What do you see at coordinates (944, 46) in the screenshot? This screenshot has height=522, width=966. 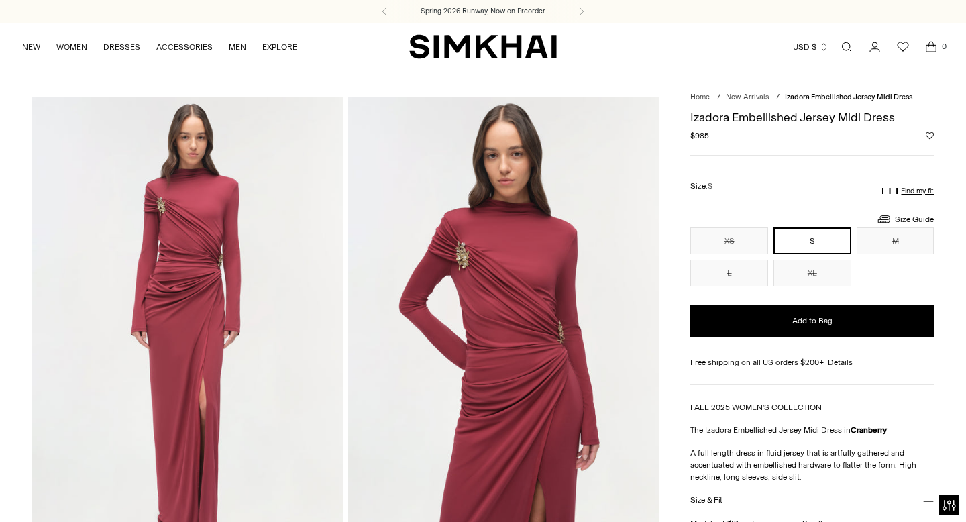 I see `span: 0` at bounding box center [944, 46].